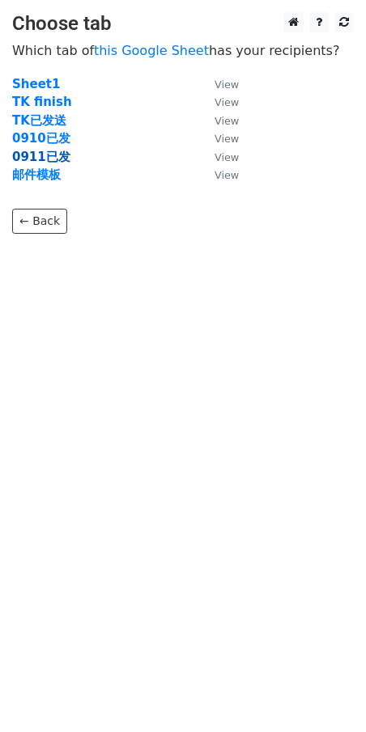 The image size is (366, 732). Describe the element at coordinates (39, 121) in the screenshot. I see `strong: TK已发送` at that location.